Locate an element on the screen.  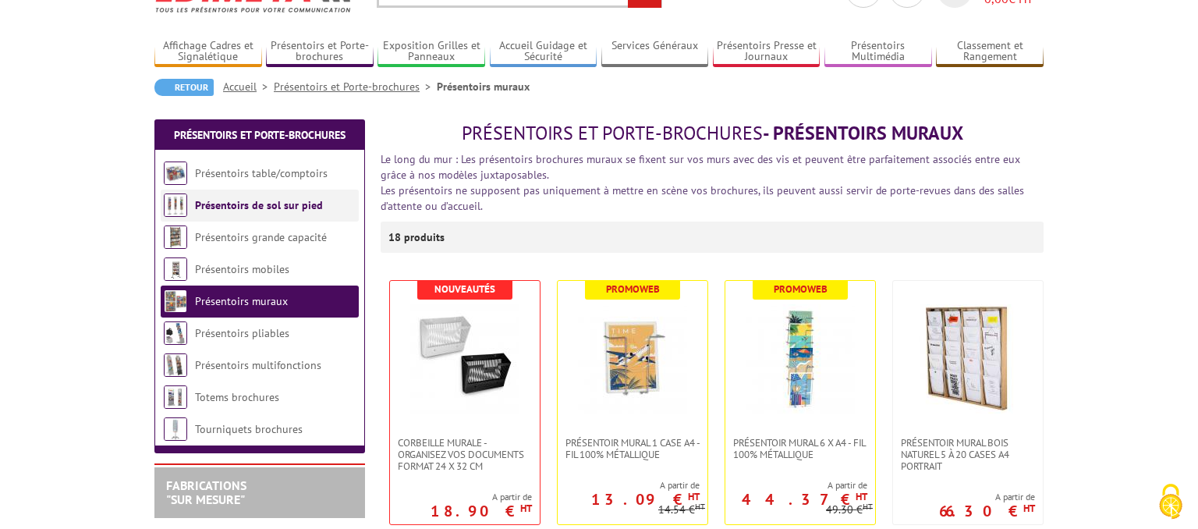
b: Nouveautés is located at coordinates (465, 289).